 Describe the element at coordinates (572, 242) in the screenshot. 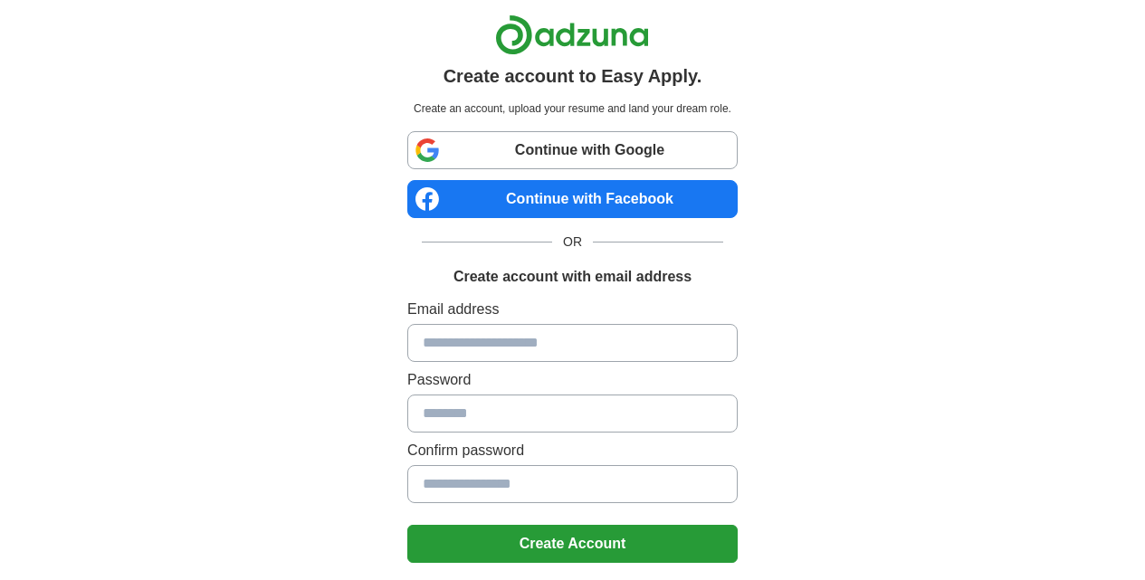

I see `span: OR` at that location.